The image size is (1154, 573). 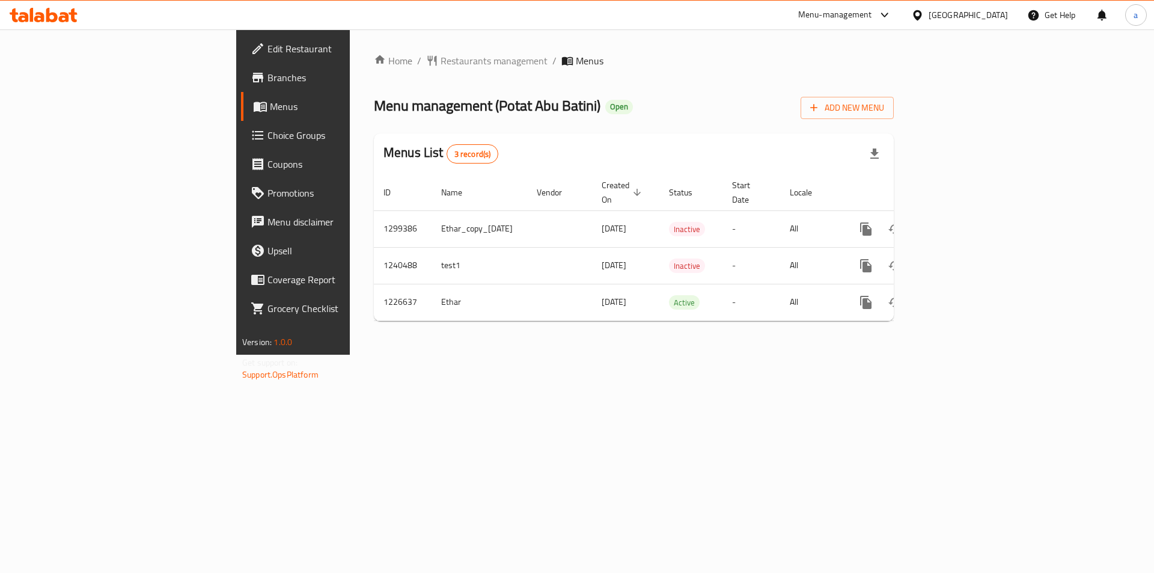 I want to click on a: Menu disclaimer, so click(x=335, y=222).